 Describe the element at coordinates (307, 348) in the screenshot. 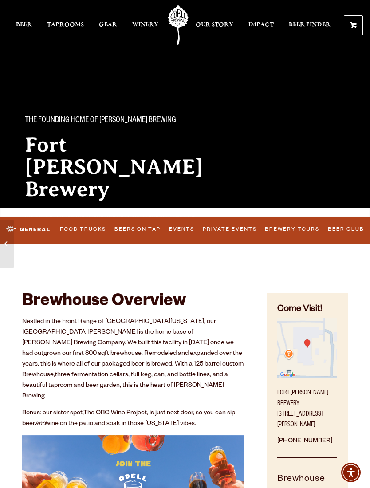

I see `img: Small thumbnail of location on map` at that location.